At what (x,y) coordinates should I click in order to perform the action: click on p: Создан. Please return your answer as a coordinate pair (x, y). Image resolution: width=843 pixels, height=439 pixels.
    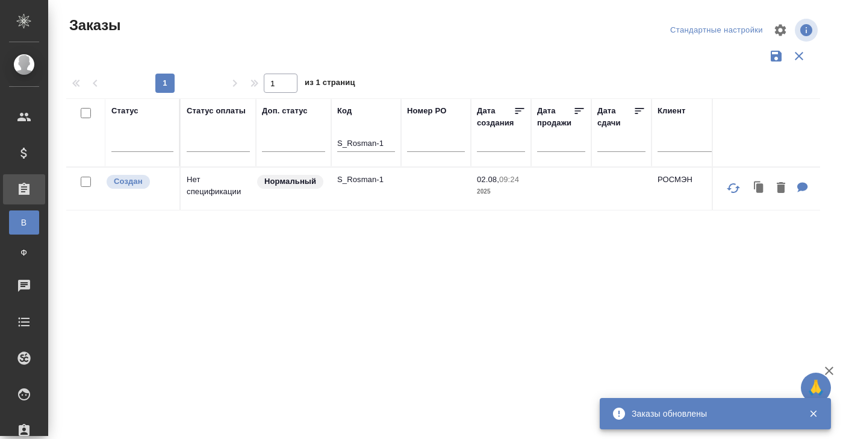
    Looking at the image, I should click on (128, 181).